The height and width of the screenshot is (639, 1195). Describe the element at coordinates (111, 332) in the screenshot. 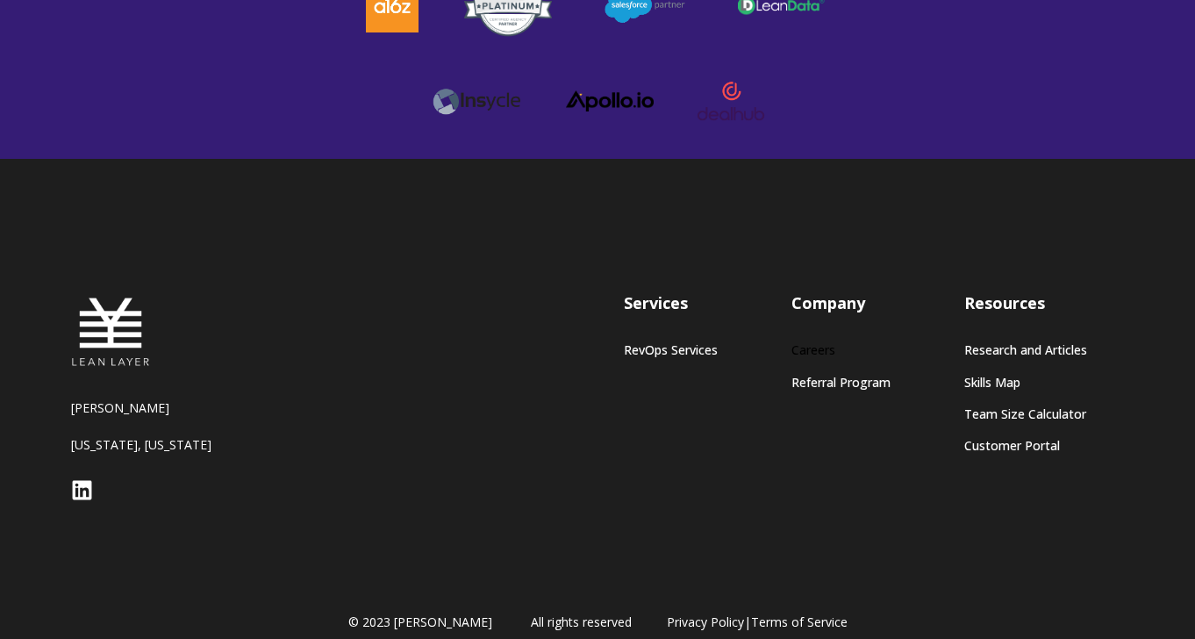

I see `img: Lean Layer` at that location.